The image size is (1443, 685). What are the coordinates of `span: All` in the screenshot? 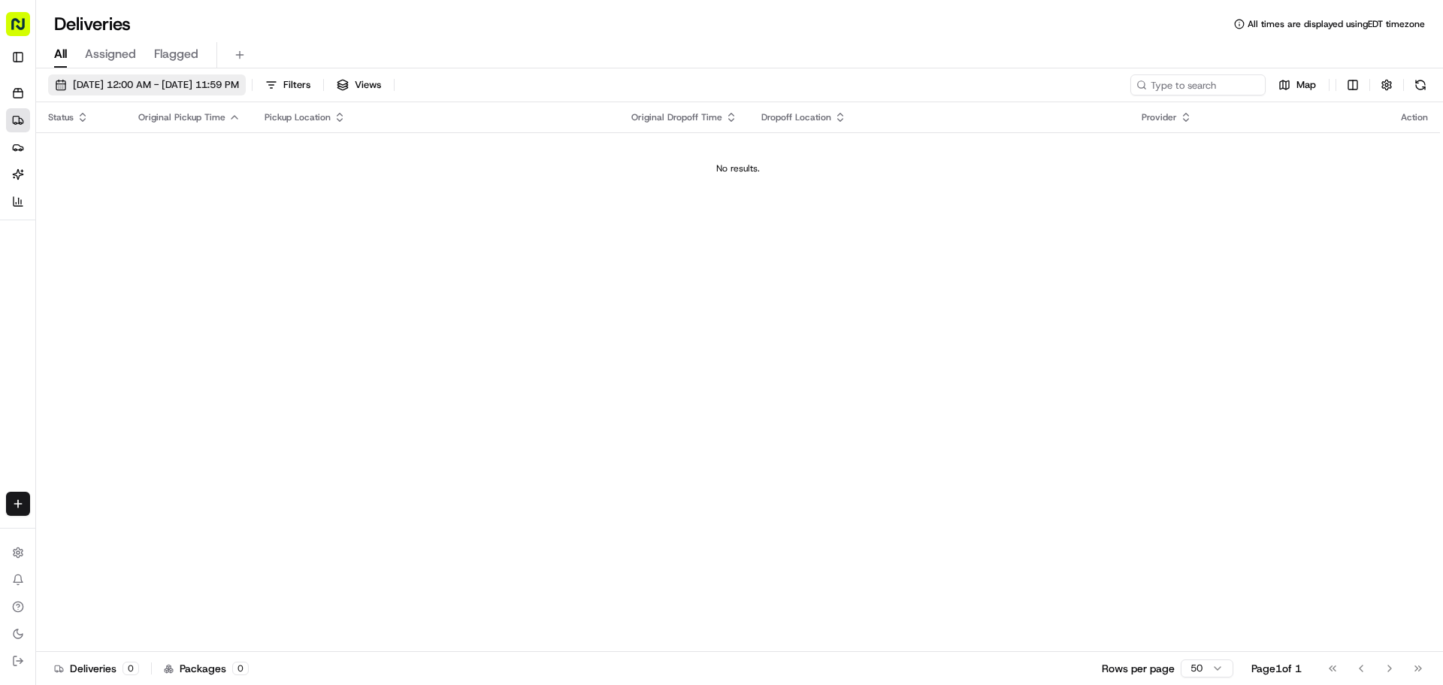 It's located at (60, 54).